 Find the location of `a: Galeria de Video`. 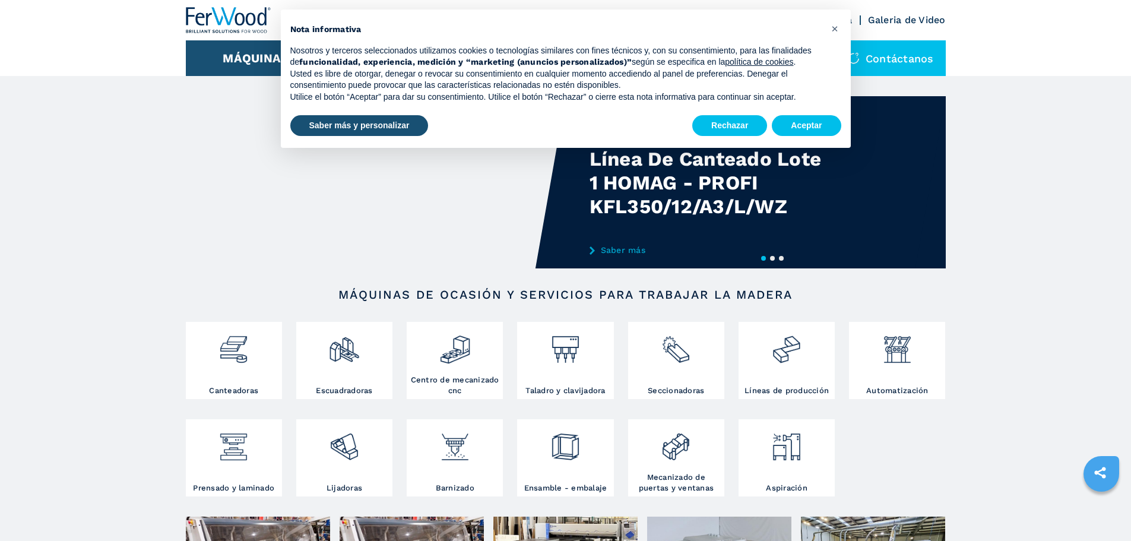

a: Galeria de Video is located at coordinates (907, 20).